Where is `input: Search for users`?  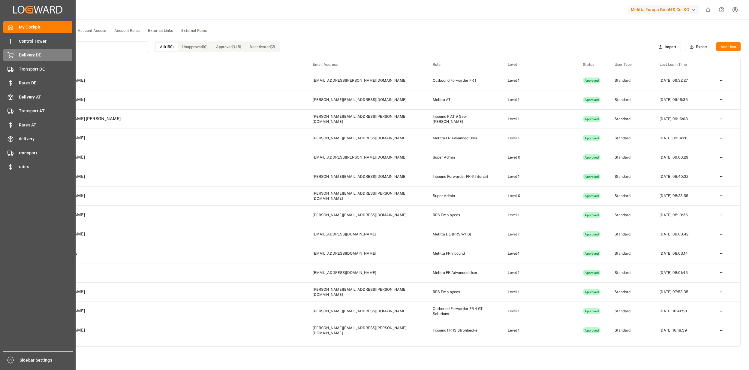
input: Search for users is located at coordinates (88, 47).